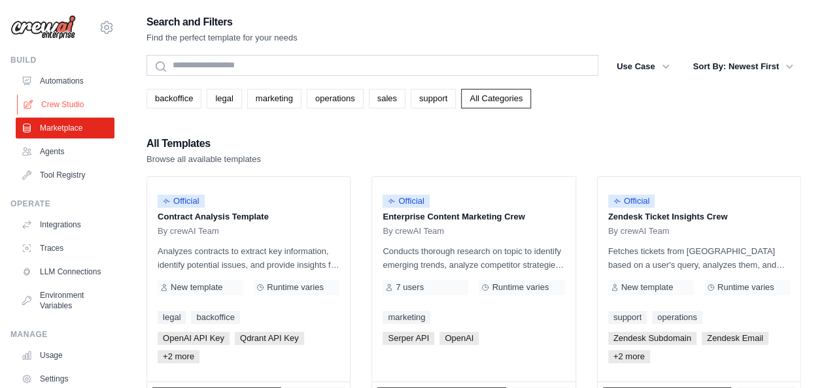 The image size is (822, 388). Describe the element at coordinates (408, 339) in the screenshot. I see `span: Serper API` at that location.